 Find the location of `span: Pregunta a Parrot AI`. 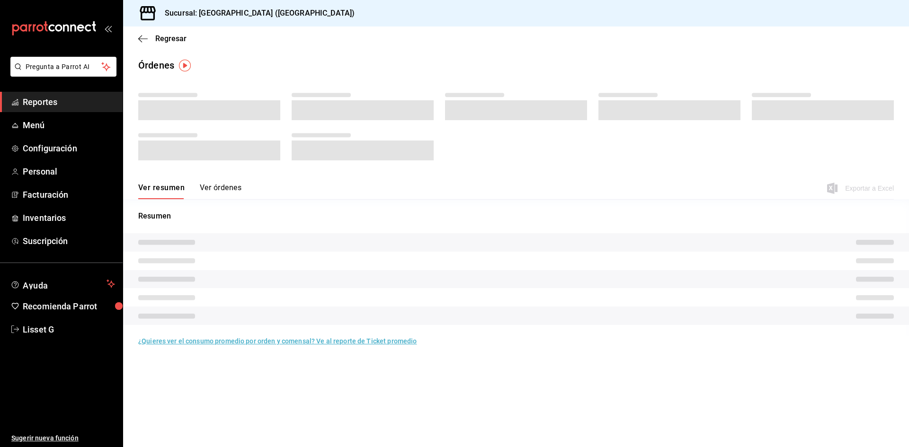

span: Pregunta a Parrot AI is located at coordinates (63, 67).